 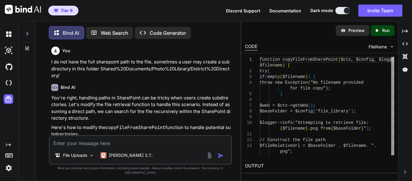 I want to click on span: function copyFileFromSharePoint, so click(x=299, y=59).